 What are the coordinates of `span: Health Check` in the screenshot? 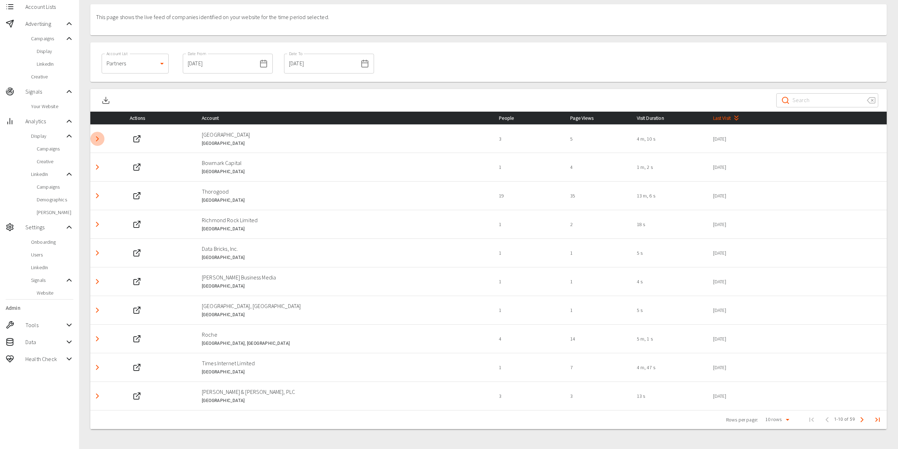 It's located at (45, 359).